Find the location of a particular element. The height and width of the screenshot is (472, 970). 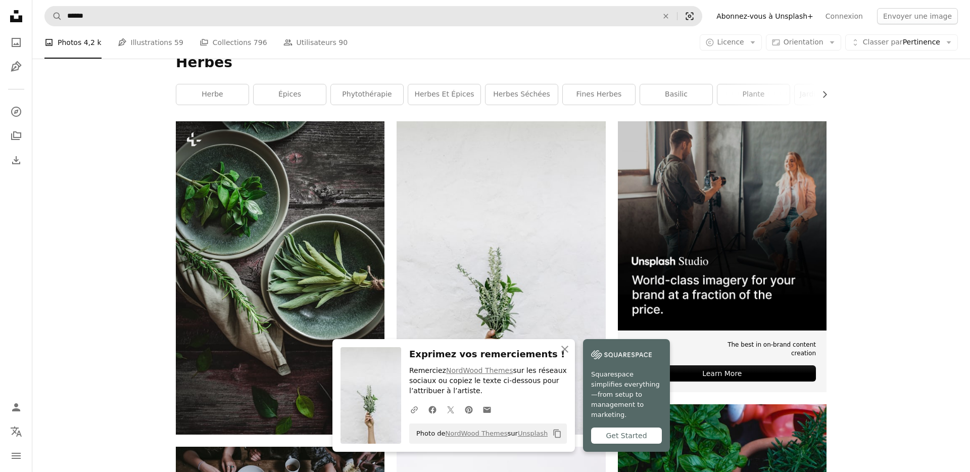

span: 796 is located at coordinates (260, 42).